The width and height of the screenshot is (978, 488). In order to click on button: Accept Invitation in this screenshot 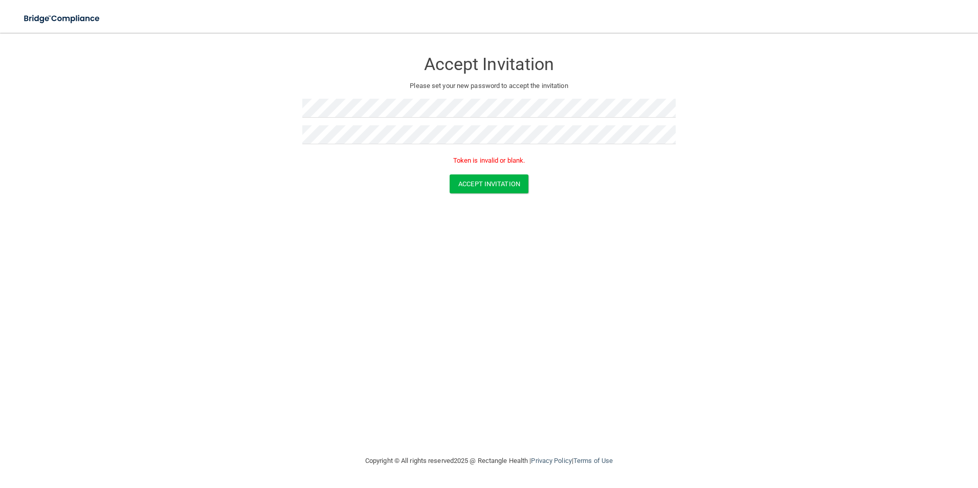, I will do `click(489, 184)`.